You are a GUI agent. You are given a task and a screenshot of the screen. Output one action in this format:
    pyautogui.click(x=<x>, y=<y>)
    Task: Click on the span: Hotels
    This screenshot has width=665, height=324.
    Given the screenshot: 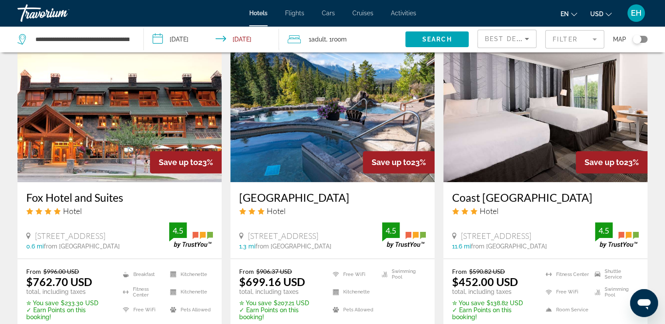 What is the action you would take?
    pyautogui.click(x=258, y=13)
    